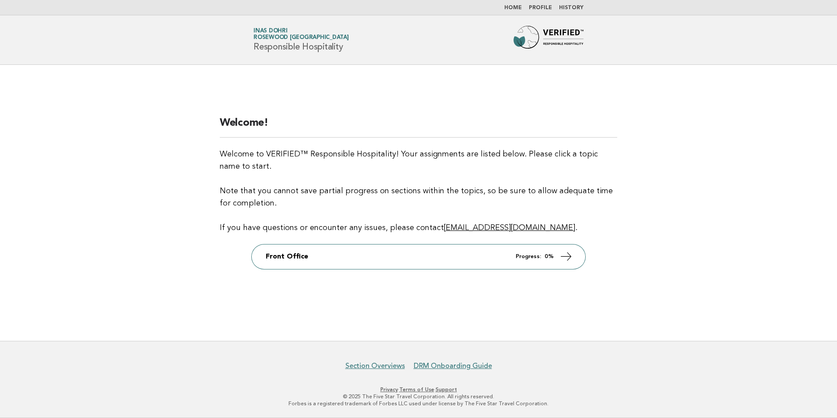 The width and height of the screenshot is (837, 418). I want to click on strong: 0%, so click(549, 256).